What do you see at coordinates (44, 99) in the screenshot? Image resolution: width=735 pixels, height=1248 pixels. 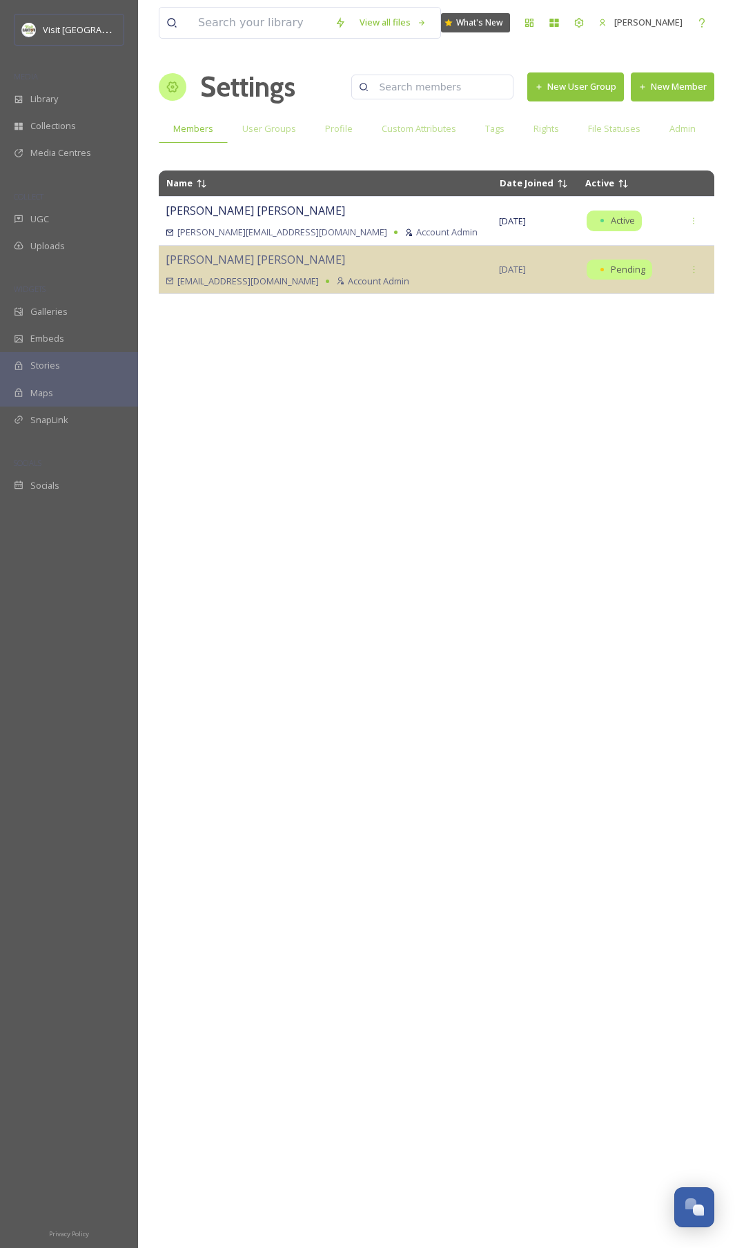 I see `span: Library` at bounding box center [44, 99].